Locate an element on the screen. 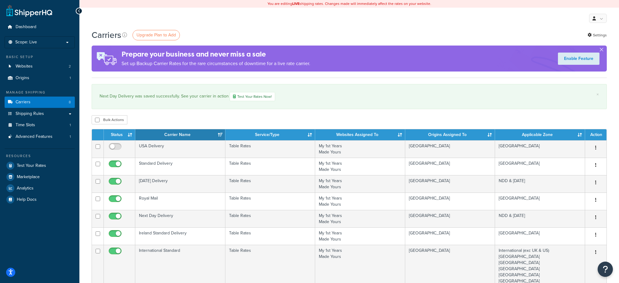  th: Origins Assigned To: activate to sort column ascending is located at coordinates (450, 135).